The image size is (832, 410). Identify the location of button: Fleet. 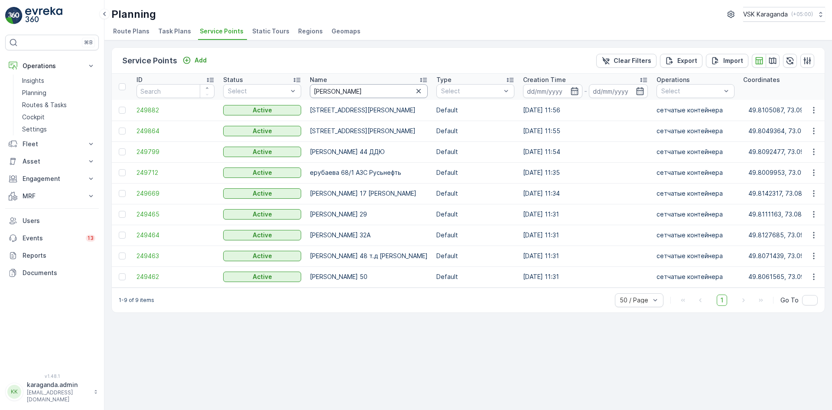
(52, 144).